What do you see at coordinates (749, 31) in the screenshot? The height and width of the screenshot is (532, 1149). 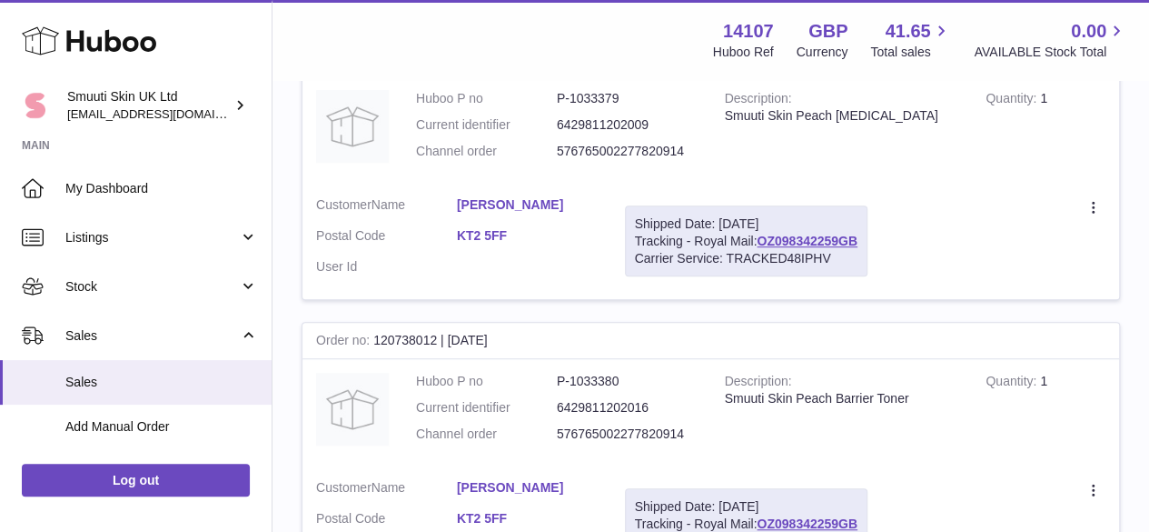 I see `strong: 14107` at bounding box center [749, 31].